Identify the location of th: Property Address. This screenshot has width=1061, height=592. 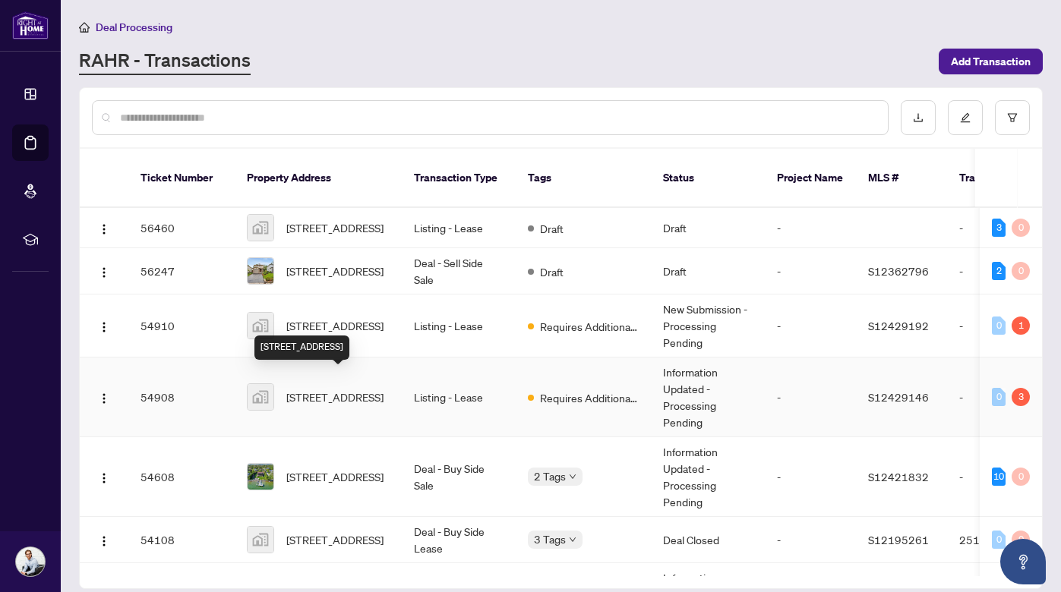
(318, 178).